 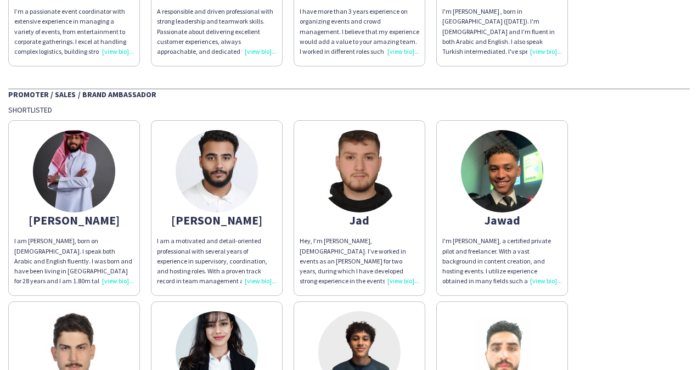 I want to click on p: A responsible and driven professional with strong leadership and teamwork skills. Passionate abou..., so click(x=217, y=31).